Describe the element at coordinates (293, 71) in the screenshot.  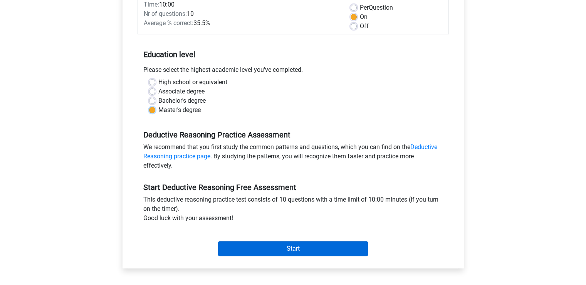
I see `div: Please select the highest academic level you’ve completed.` at that location.